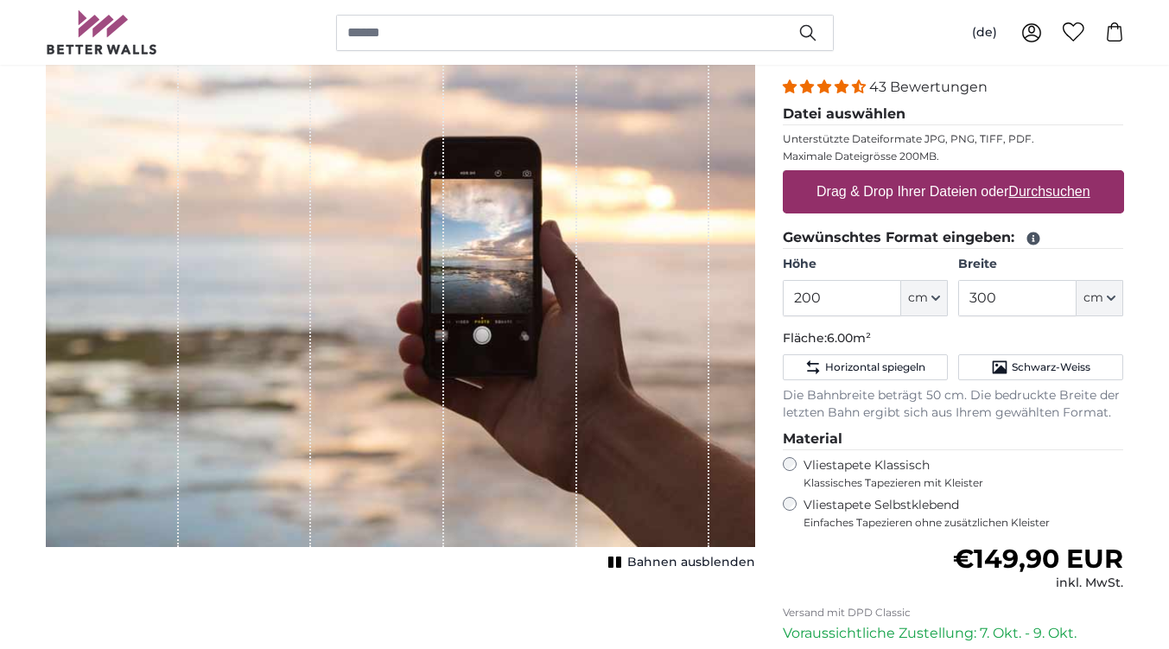 The width and height of the screenshot is (1169, 649). I want to click on p: Voraussichtliche Zustellung: 7. Okt. - 9. Okt., so click(953, 633).